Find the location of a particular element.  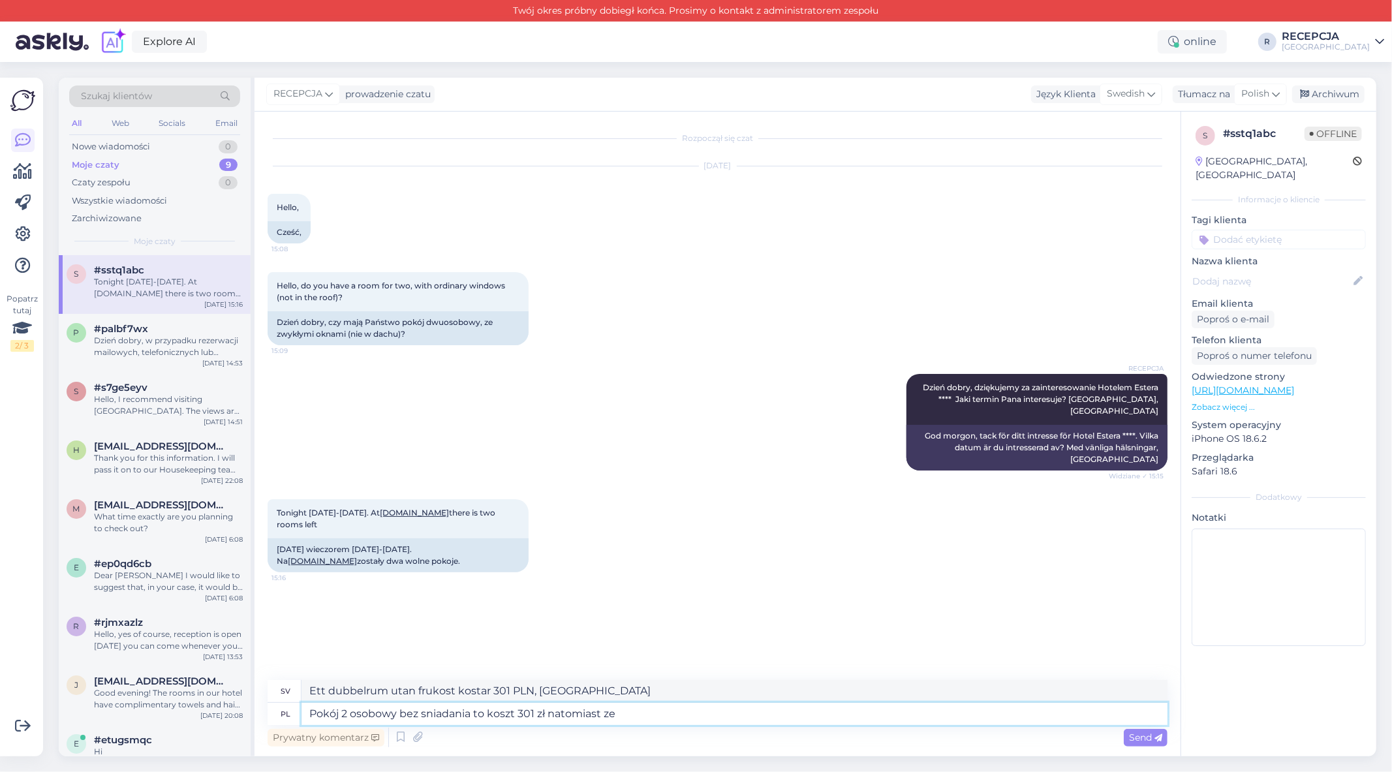

div: Język Klienta is located at coordinates (1063, 94).